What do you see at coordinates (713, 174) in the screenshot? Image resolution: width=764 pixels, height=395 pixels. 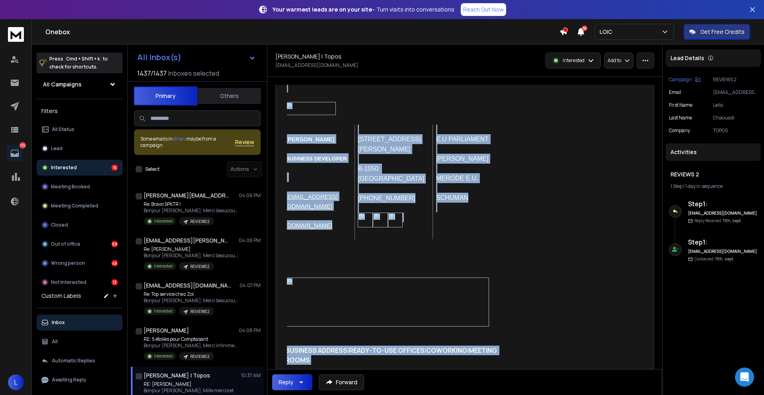 I see `h1: REVIEWS 2` at bounding box center [713, 174].